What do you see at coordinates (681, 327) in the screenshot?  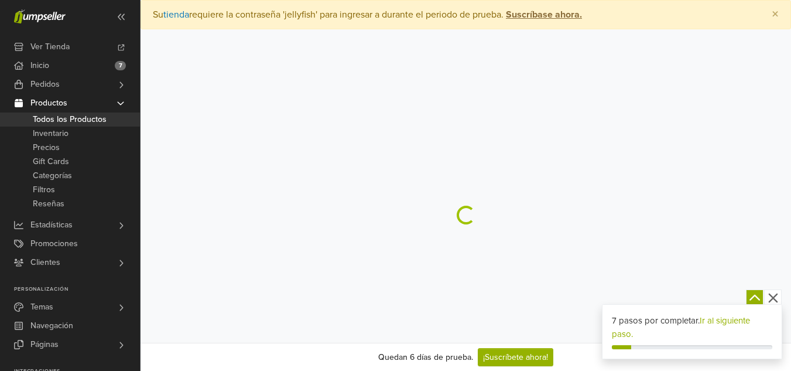 I see `a: Ir al siguiente paso.` at bounding box center [681, 327].